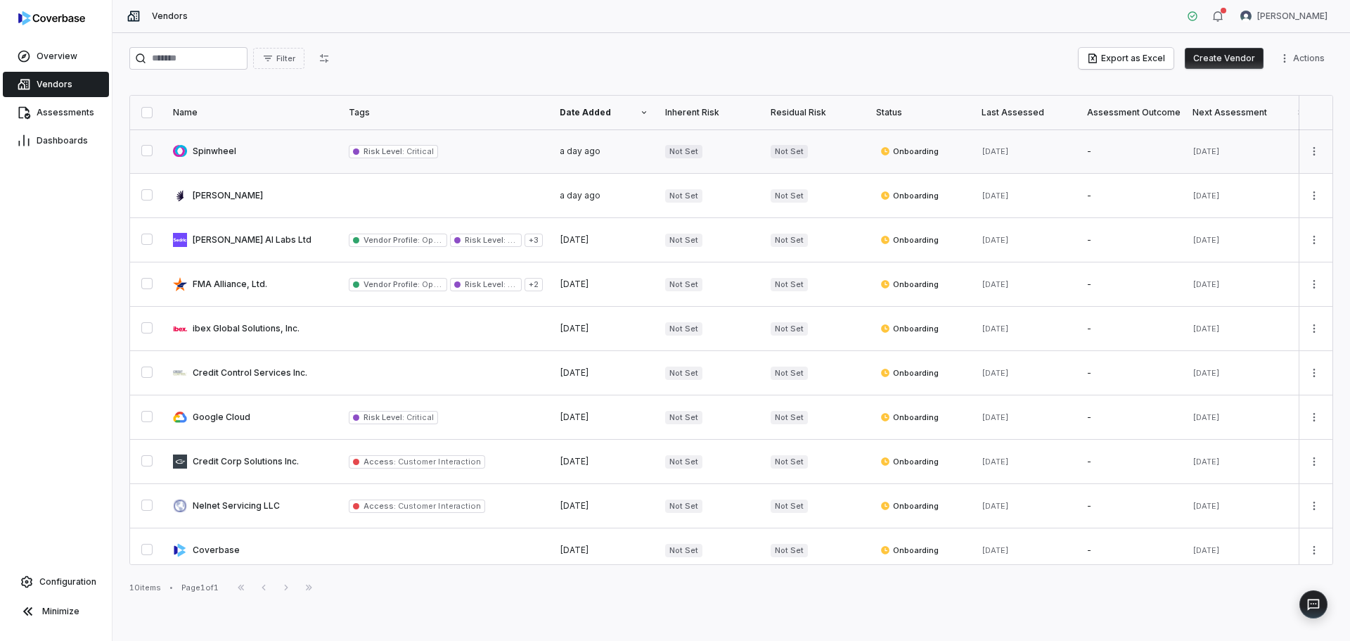  I want to click on div: 10 items, so click(145, 587).